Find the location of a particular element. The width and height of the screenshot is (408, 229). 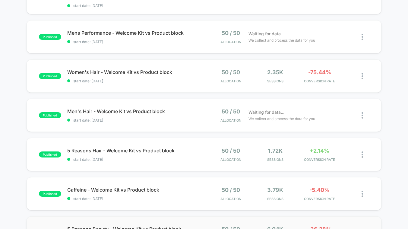

span: Mens Performance - Welcome Kit vs Product block is located at coordinates (135, 33).